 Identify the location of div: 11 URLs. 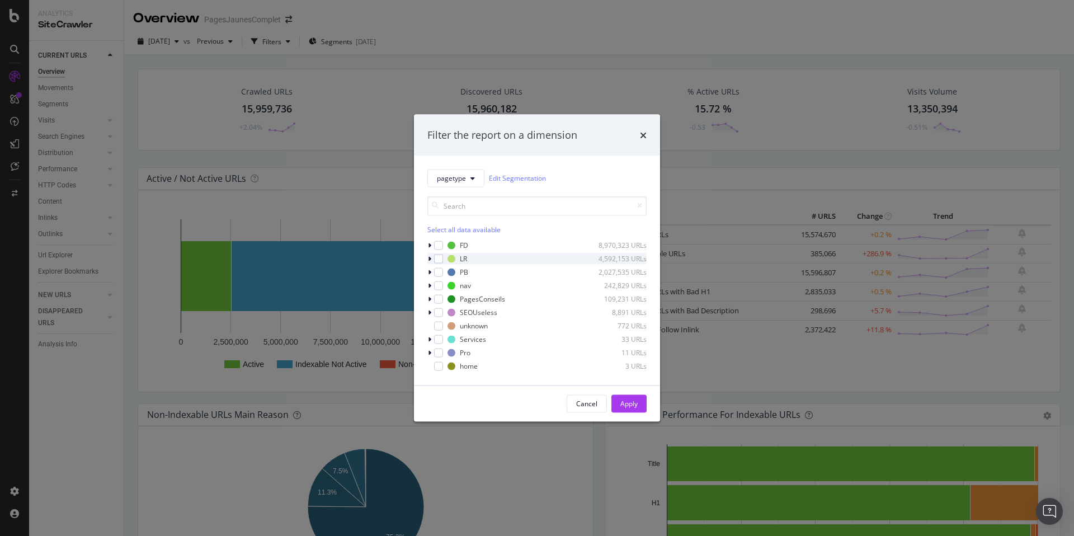
(619, 352).